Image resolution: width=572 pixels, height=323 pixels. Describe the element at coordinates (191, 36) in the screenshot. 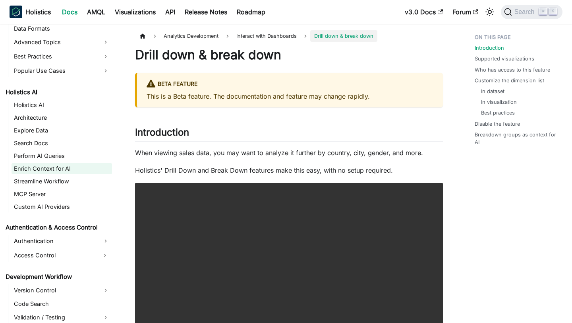

I see `span: Analytics Development` at that location.